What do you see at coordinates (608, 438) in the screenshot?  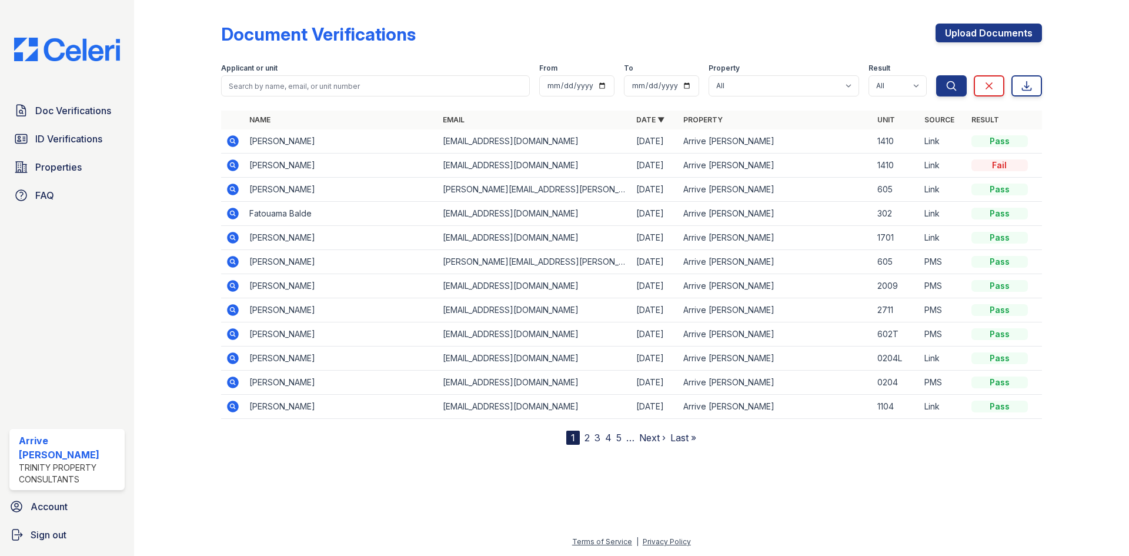 I see `a: 4` at bounding box center [608, 438].